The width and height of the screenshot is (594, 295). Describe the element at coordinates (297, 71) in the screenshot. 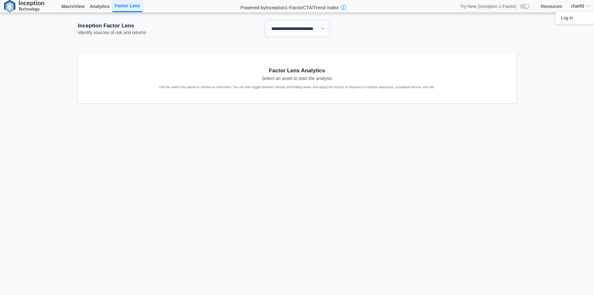

I see `div: Factor Lens Analytics` at that location.